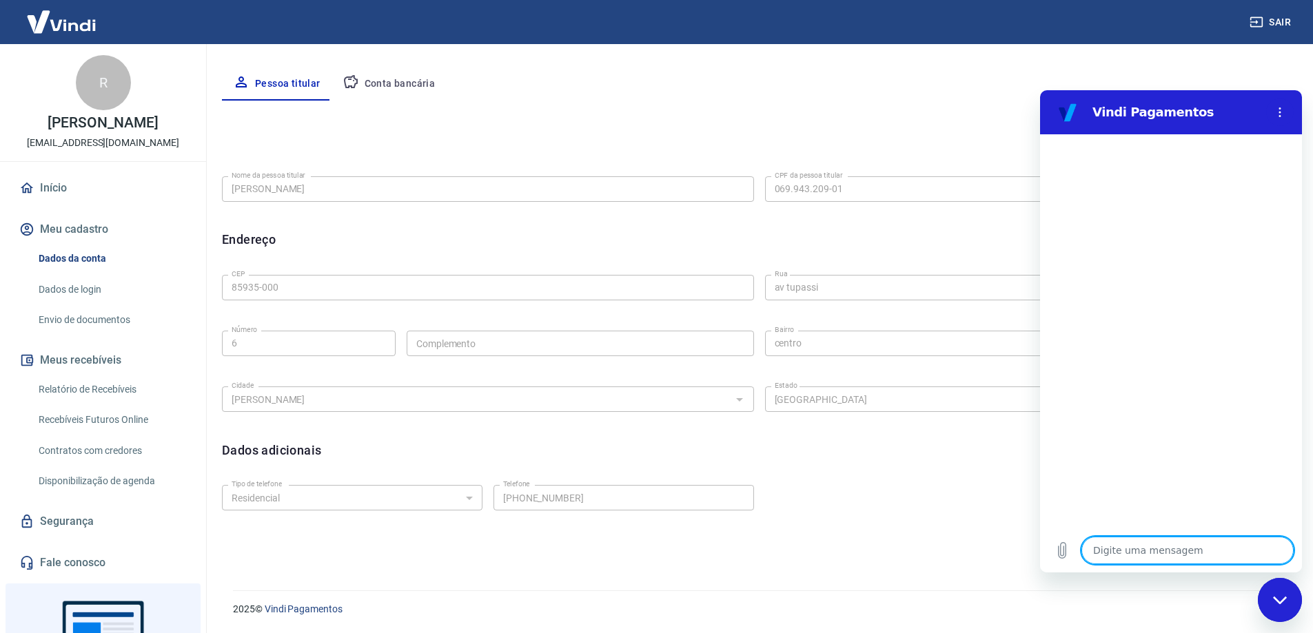 Image resolution: width=1313 pixels, height=633 pixels. What do you see at coordinates (111, 389) in the screenshot?
I see `a: Relatório de Recebíveis` at bounding box center [111, 389].